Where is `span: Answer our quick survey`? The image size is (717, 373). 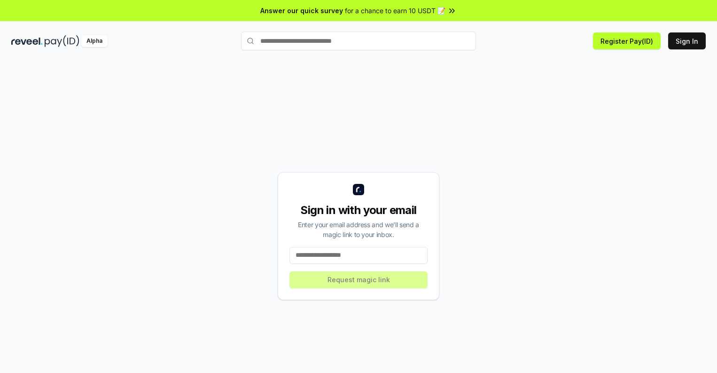
span: Answer our quick survey is located at coordinates (302, 10).